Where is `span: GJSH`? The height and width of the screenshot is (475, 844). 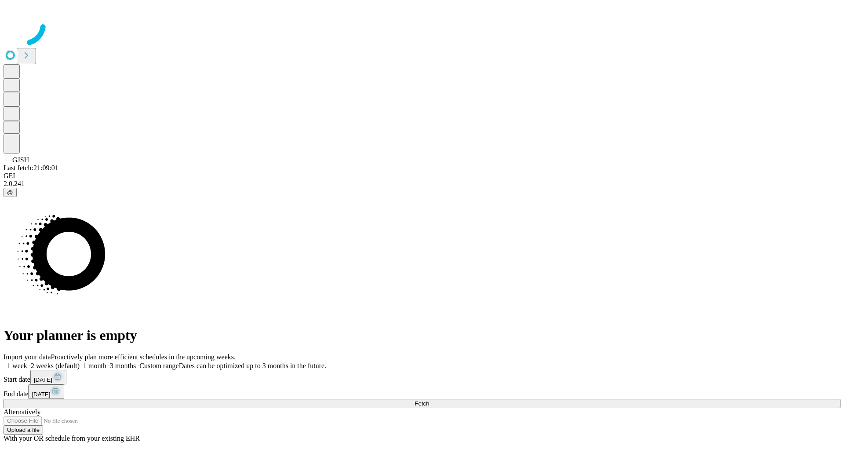
span: GJSH is located at coordinates (21, 160).